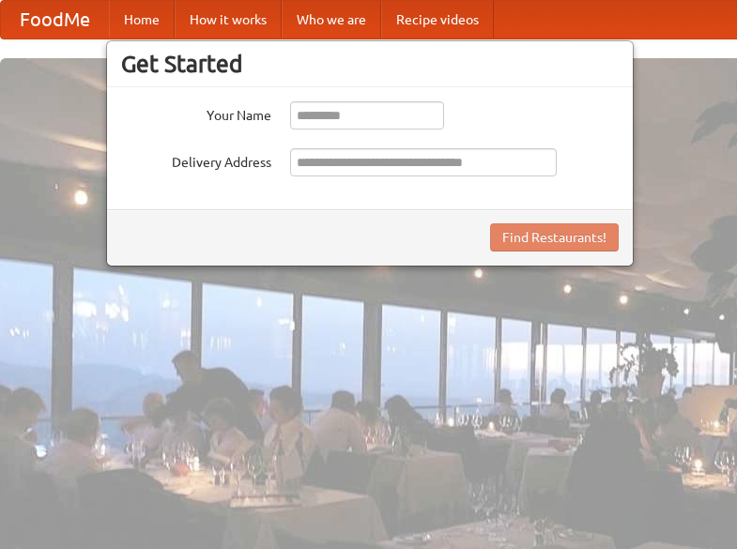 The image size is (737, 549). I want to click on a: Recipe videos, so click(437, 20).